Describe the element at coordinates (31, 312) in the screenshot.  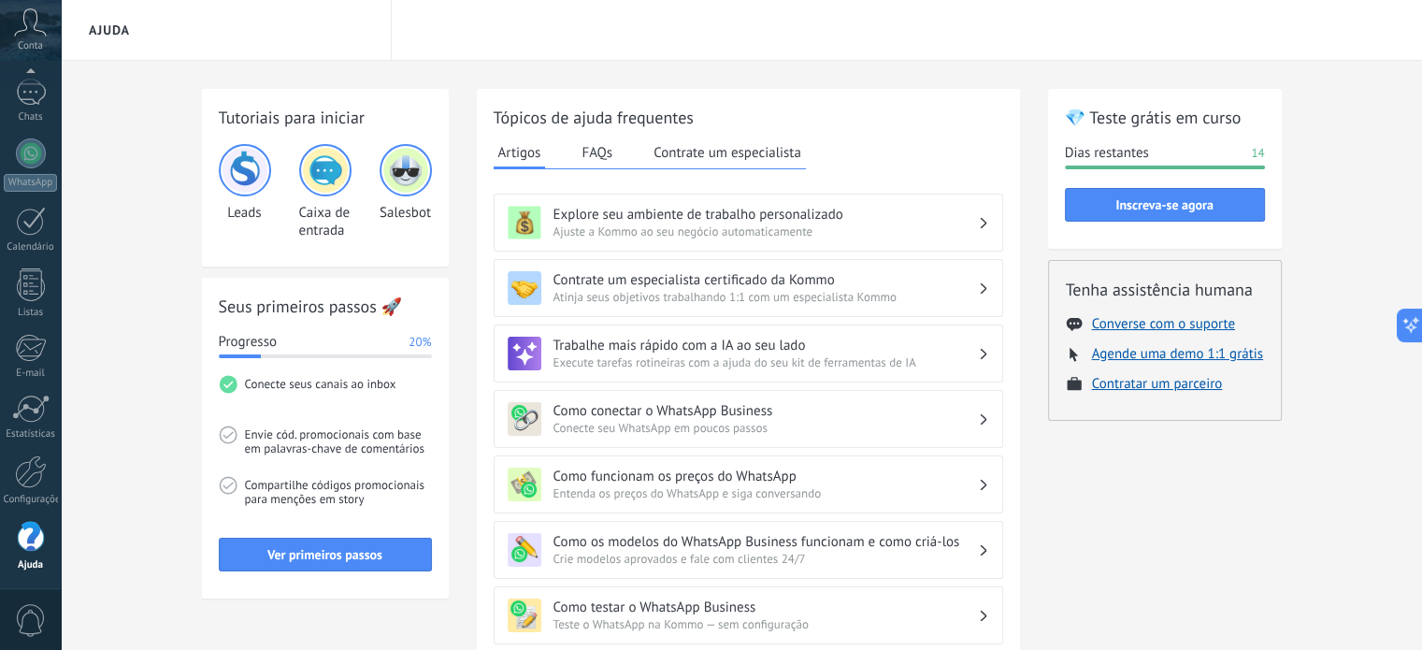
I see `div: Listas` at that location.